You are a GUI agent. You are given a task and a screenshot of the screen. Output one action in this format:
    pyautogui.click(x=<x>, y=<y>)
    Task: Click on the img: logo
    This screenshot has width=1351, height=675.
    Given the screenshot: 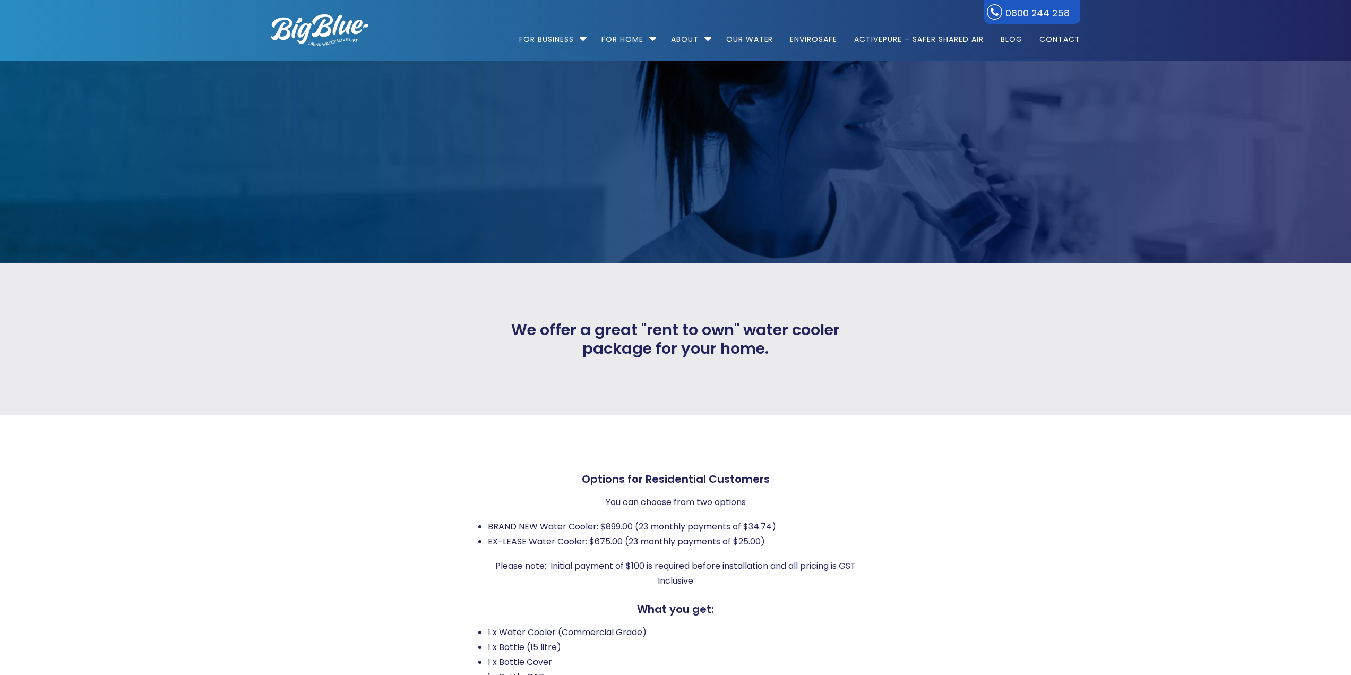 What is the action you would take?
    pyautogui.click(x=320, y=30)
    